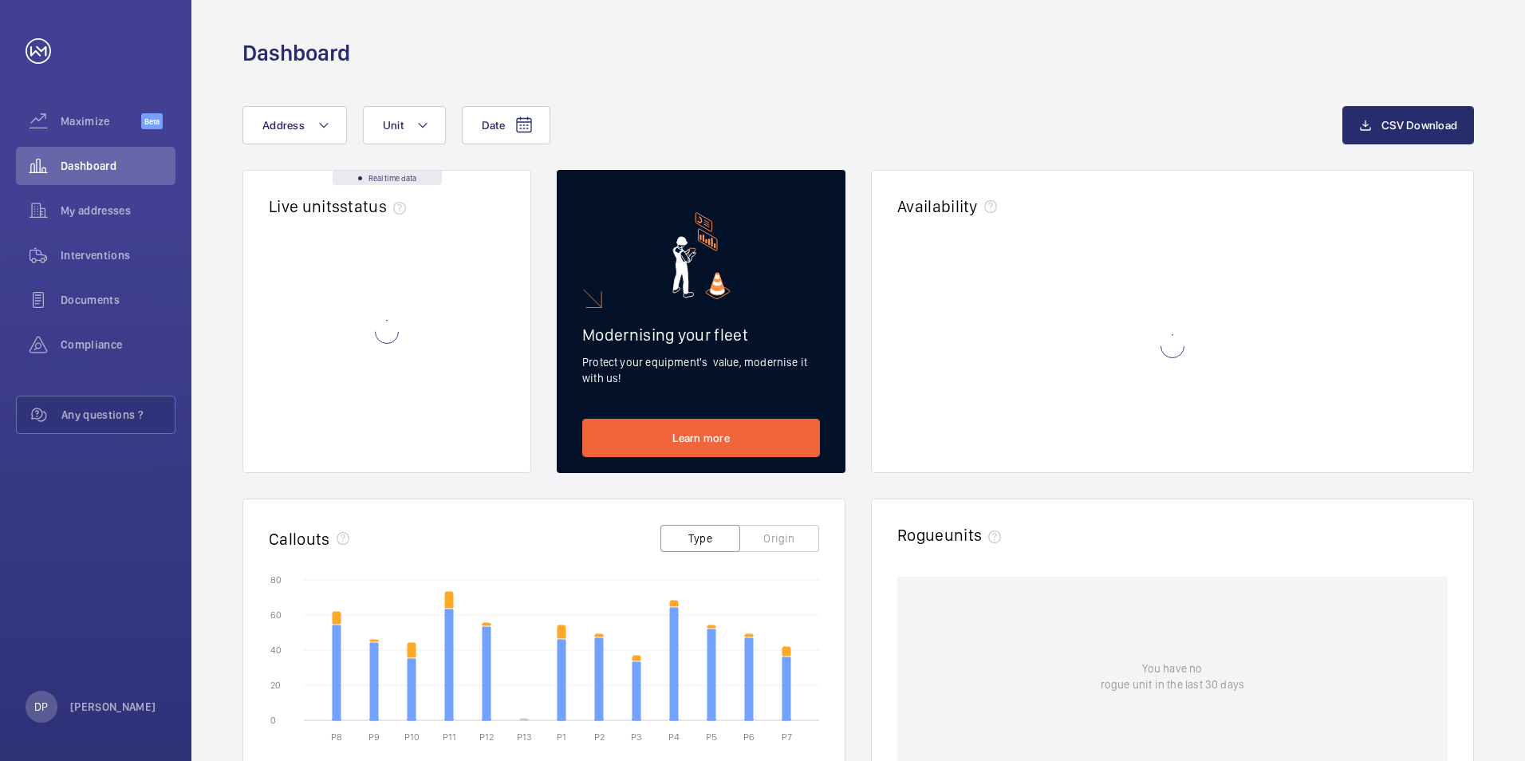 The width and height of the screenshot is (1525, 761). What do you see at coordinates (674, 737) in the screenshot?
I see `text: P4` at bounding box center [674, 737].